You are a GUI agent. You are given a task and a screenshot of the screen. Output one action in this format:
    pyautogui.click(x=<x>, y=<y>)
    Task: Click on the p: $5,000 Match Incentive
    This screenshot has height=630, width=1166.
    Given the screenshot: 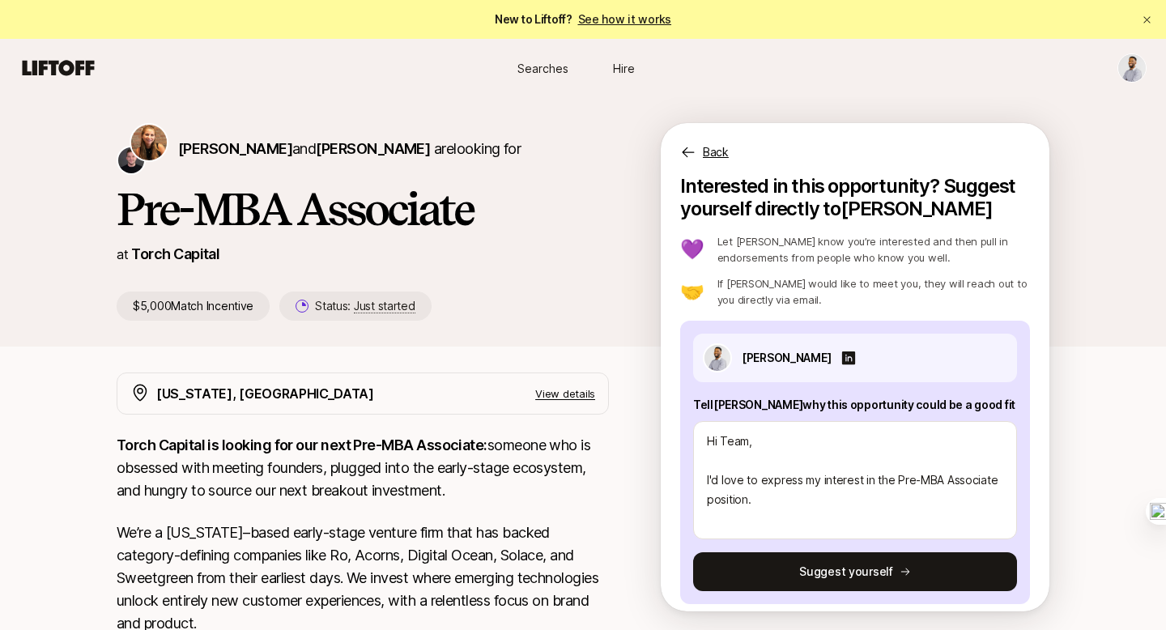 What is the action you would take?
    pyautogui.click(x=193, y=306)
    